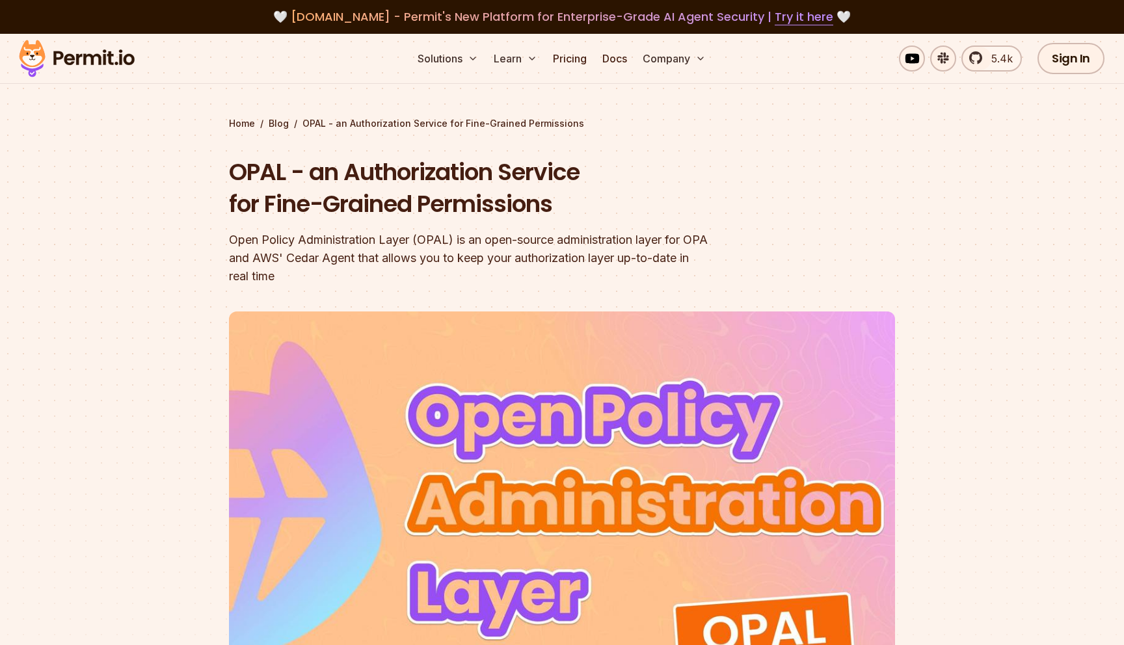  What do you see at coordinates (674, 59) in the screenshot?
I see `button: Company` at bounding box center [674, 59].